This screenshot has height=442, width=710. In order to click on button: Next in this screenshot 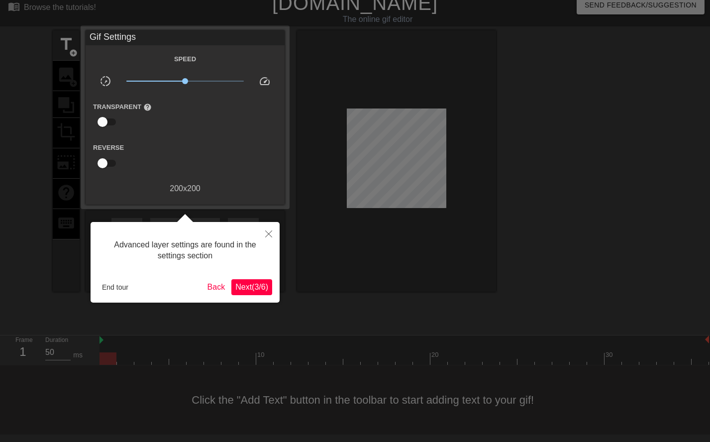, I will do `click(252, 287)`.